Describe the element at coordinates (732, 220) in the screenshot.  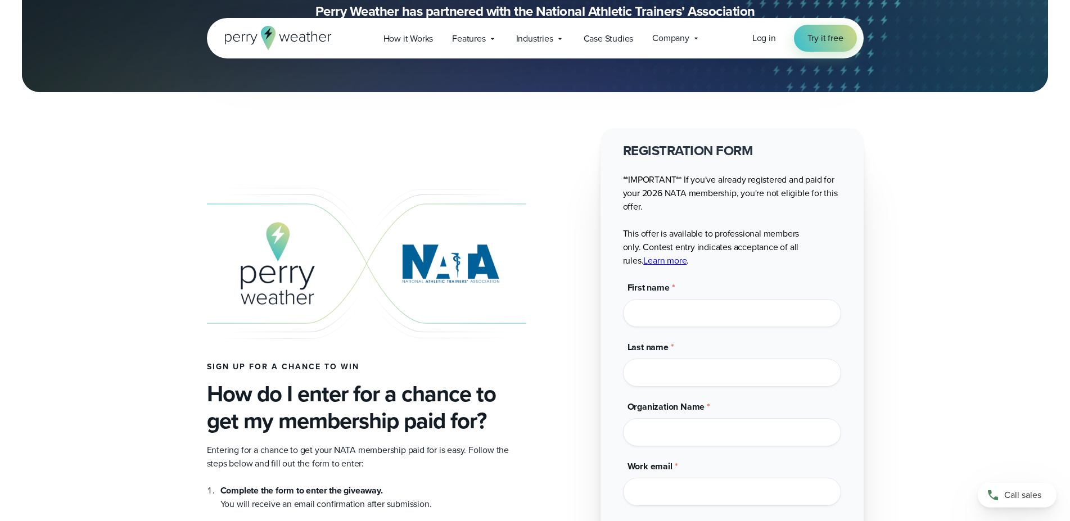
I see `p: **IMPORTANT** If you've already registered and paid for your 2026 NATA membership, you're not eli...` at that location.